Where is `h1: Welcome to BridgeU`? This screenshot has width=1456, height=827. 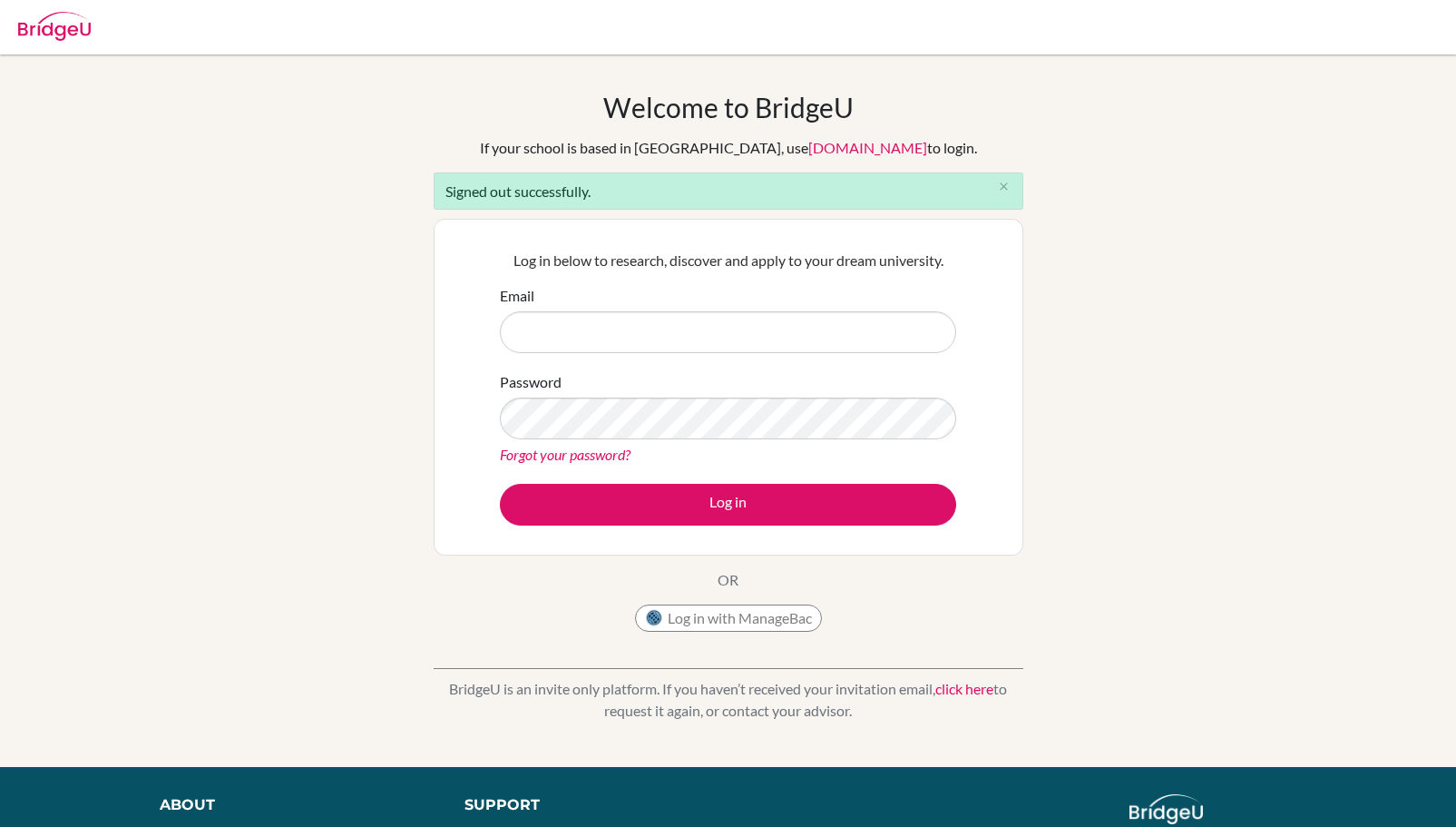
h1: Welcome to BridgeU is located at coordinates (728, 107).